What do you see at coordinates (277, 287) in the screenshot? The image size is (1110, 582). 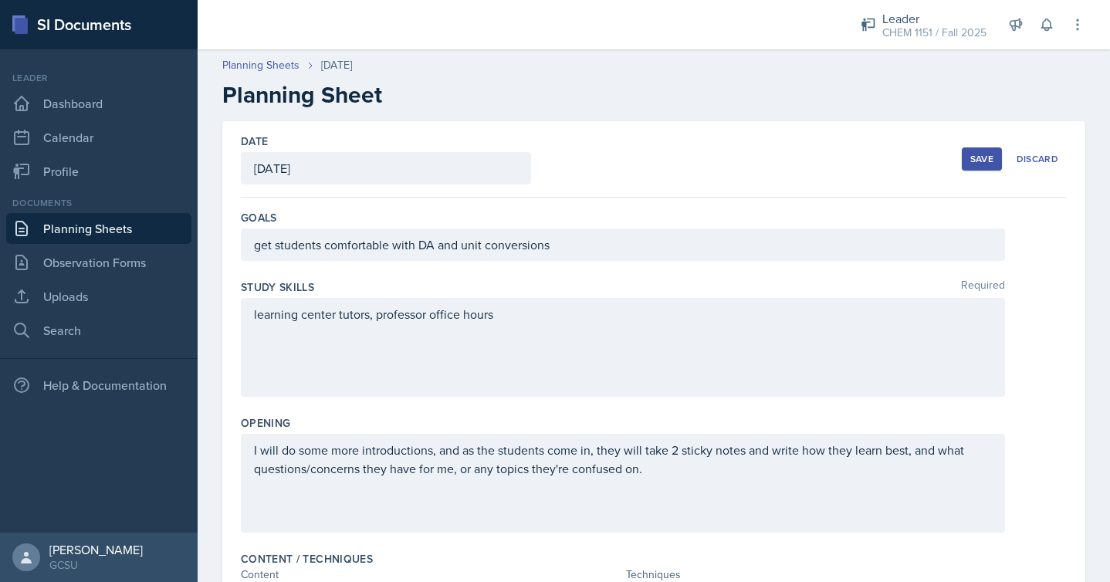 I see `label: Study Skills` at bounding box center [277, 287].